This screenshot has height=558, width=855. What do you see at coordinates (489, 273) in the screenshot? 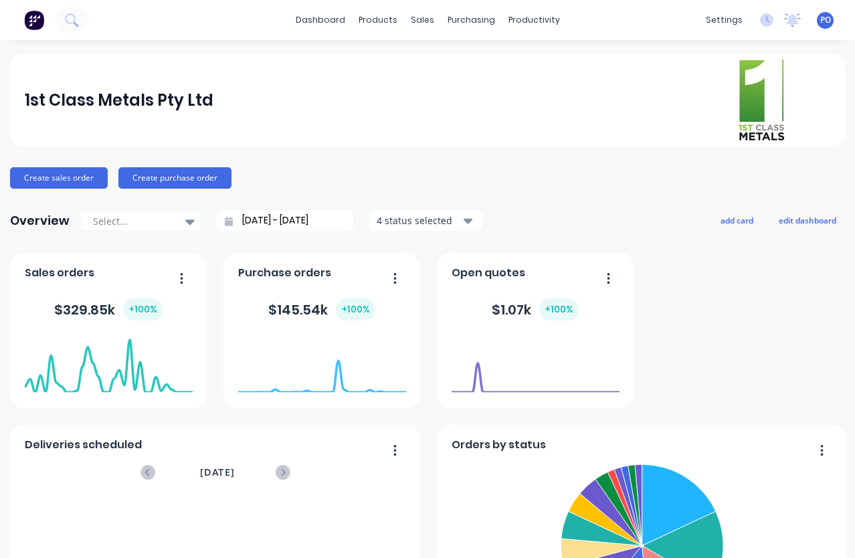
I see `span: Open quotes` at bounding box center [489, 273].